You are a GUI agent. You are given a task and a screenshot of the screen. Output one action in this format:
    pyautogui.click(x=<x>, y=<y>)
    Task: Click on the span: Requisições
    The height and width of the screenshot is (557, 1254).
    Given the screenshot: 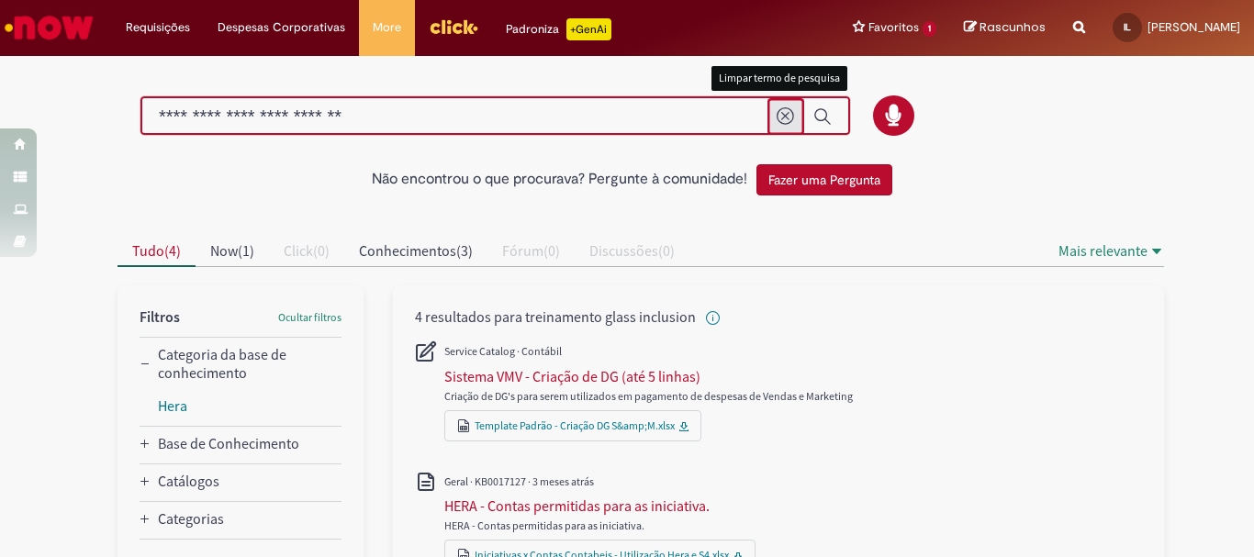 What is the action you would take?
    pyautogui.click(x=158, y=28)
    